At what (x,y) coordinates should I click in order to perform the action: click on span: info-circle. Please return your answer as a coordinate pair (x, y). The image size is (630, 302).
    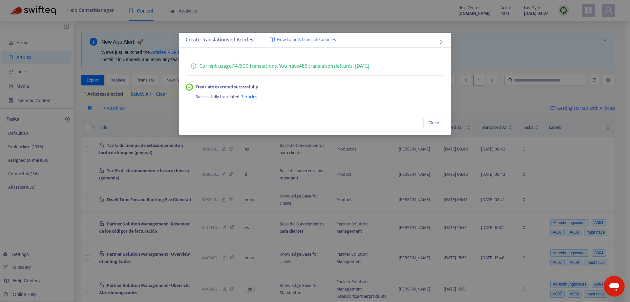
    Looking at the image, I should click on (194, 65).